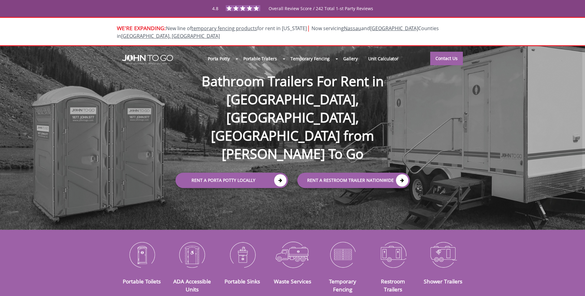 The image size is (585, 296). What do you see at coordinates (350, 59) in the screenshot?
I see `a: Gallery` at bounding box center [350, 59].